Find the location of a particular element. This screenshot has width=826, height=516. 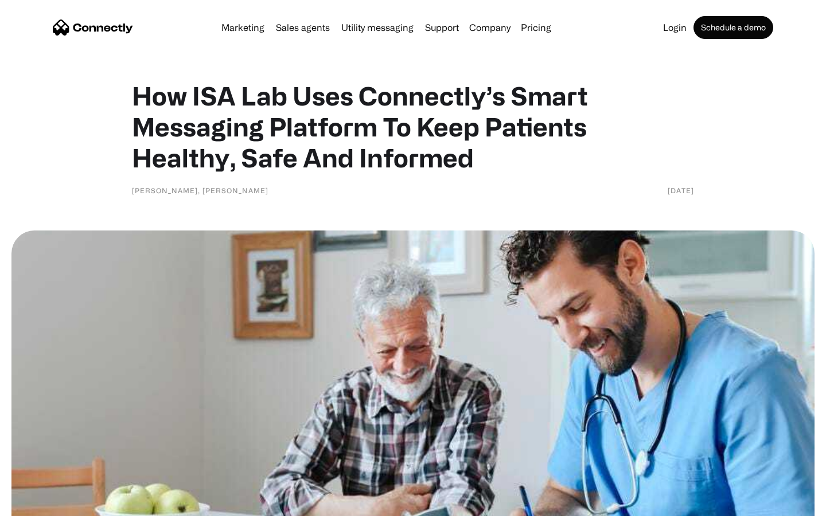

a: Schedule a demo is located at coordinates (733, 28).